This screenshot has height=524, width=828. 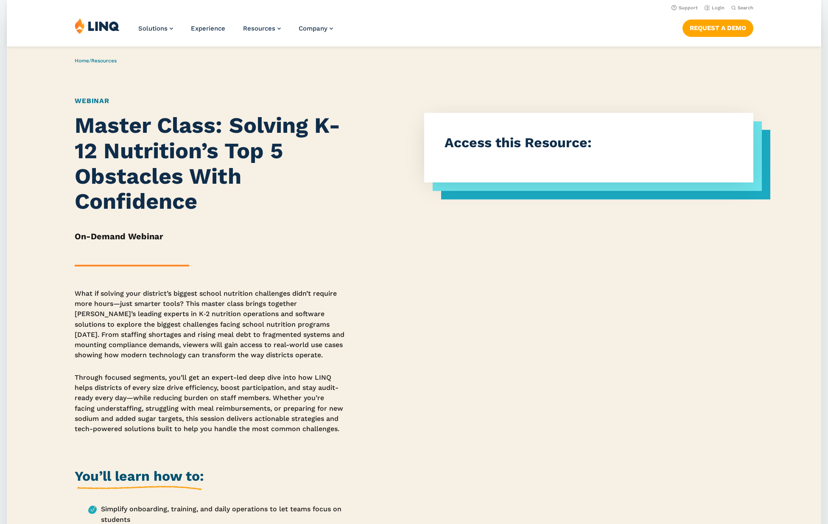 I want to click on a: Solutions, so click(x=156, y=28).